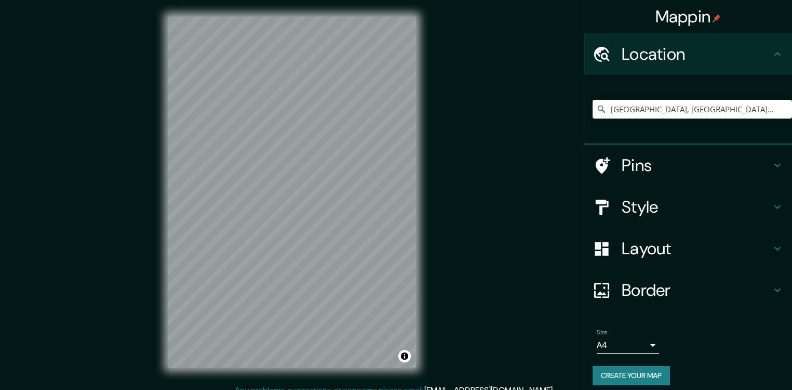  What do you see at coordinates (697, 290) in the screenshot?
I see `h4: Border` at bounding box center [697, 290].